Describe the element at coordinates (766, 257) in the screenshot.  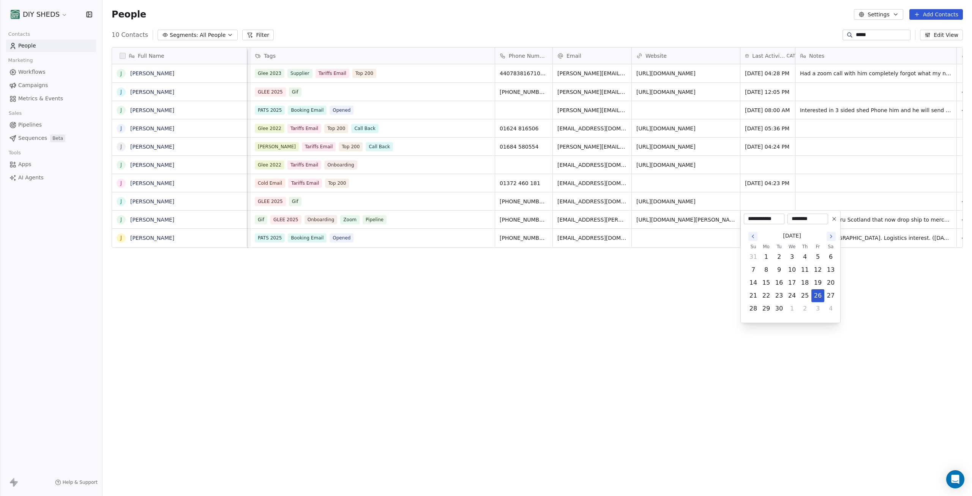
I see `button: Monday, September 1st, 2025` at that location.